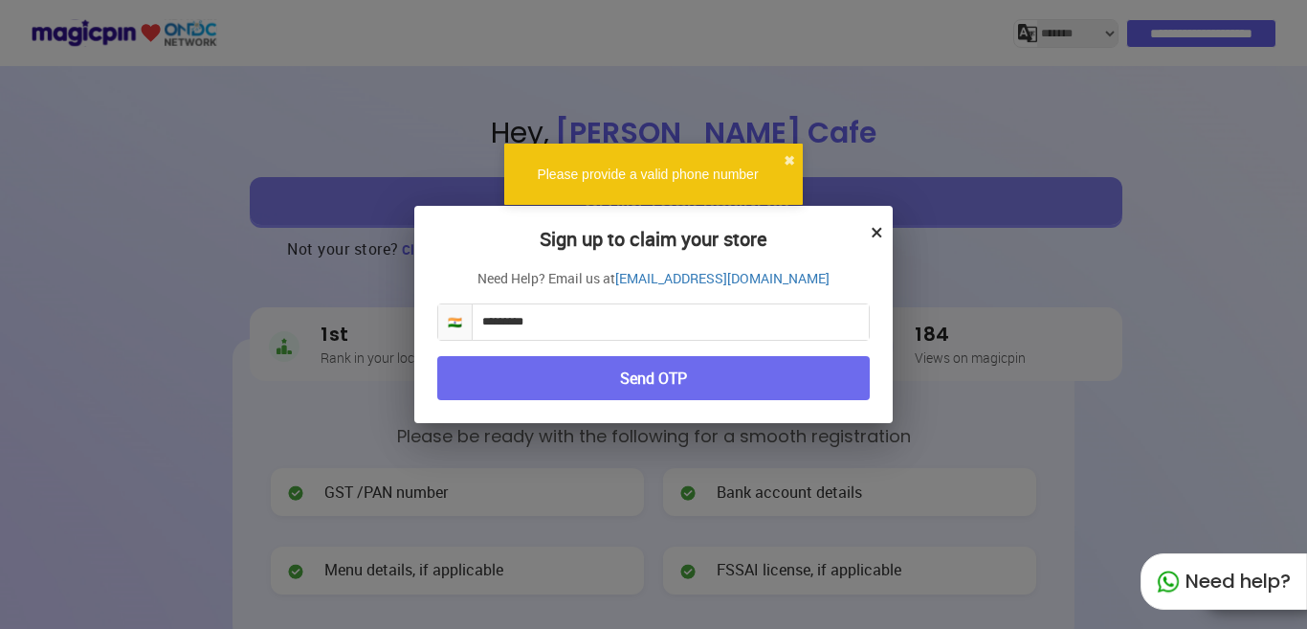 This screenshot has height=629, width=1307. I want to click on button: Send OTP, so click(653, 378).